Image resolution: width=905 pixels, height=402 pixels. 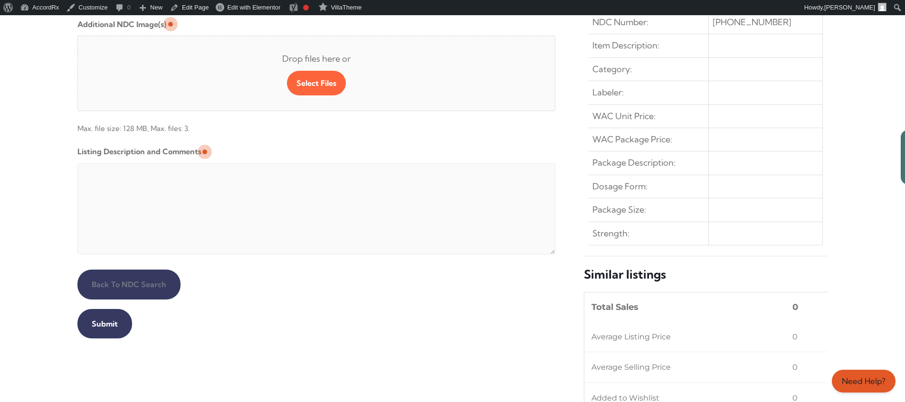 I want to click on span: Package Description:, so click(x=634, y=163).